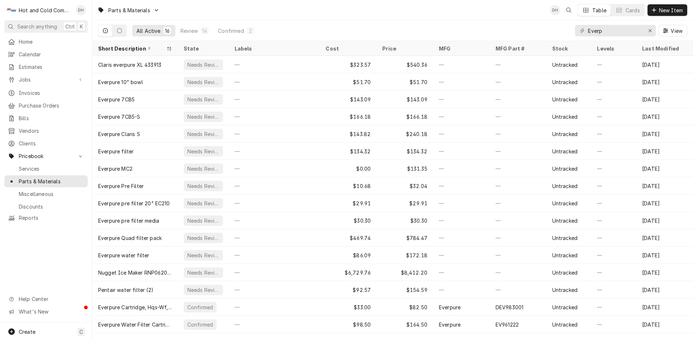 The width and height of the screenshot is (693, 341). What do you see at coordinates (46, 79) in the screenshot?
I see `span: Jobs` at bounding box center [46, 79].